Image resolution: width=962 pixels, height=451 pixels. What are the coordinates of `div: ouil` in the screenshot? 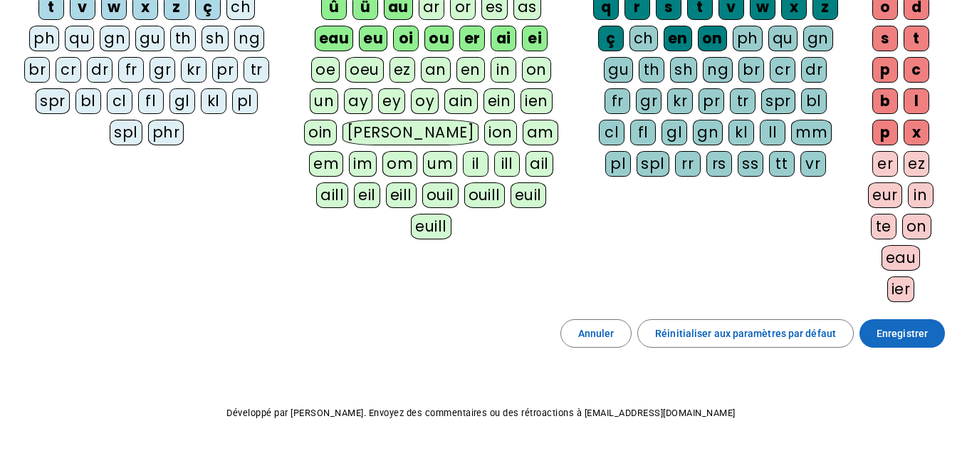 It's located at (440, 195).